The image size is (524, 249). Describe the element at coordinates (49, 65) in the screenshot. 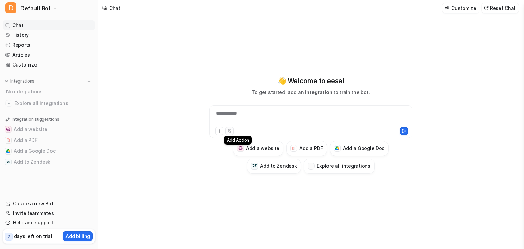

I see `a: Customize` at that location.